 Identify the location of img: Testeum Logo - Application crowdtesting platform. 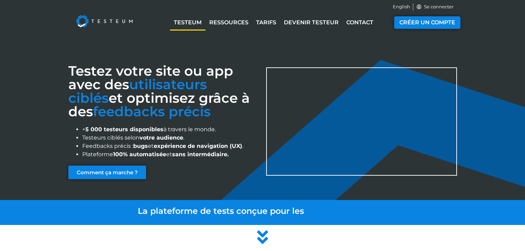
(104, 21).